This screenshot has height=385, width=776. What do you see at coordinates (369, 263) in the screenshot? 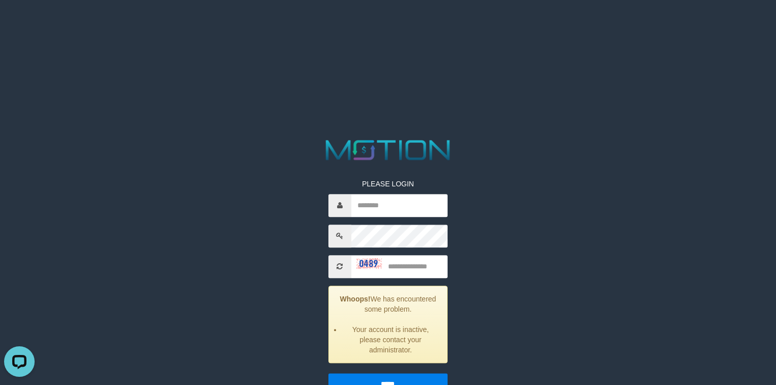
I see `img: captcha` at bounding box center [369, 263].